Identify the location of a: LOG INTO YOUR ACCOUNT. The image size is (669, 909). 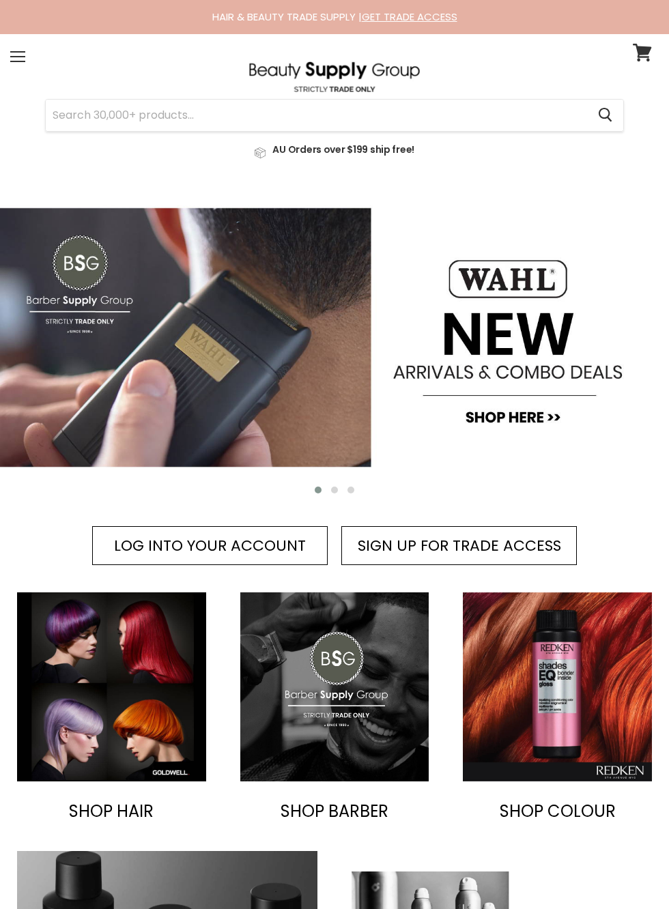
(209, 545).